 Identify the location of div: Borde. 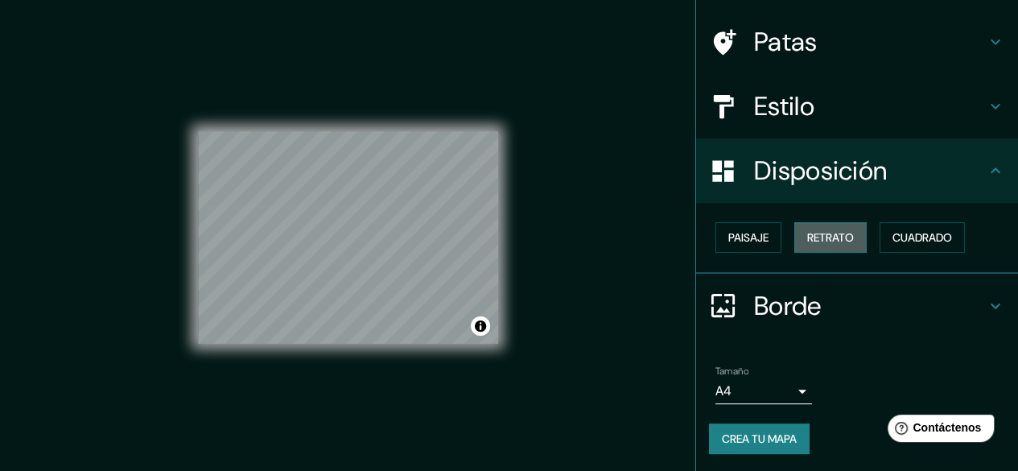
(857, 306).